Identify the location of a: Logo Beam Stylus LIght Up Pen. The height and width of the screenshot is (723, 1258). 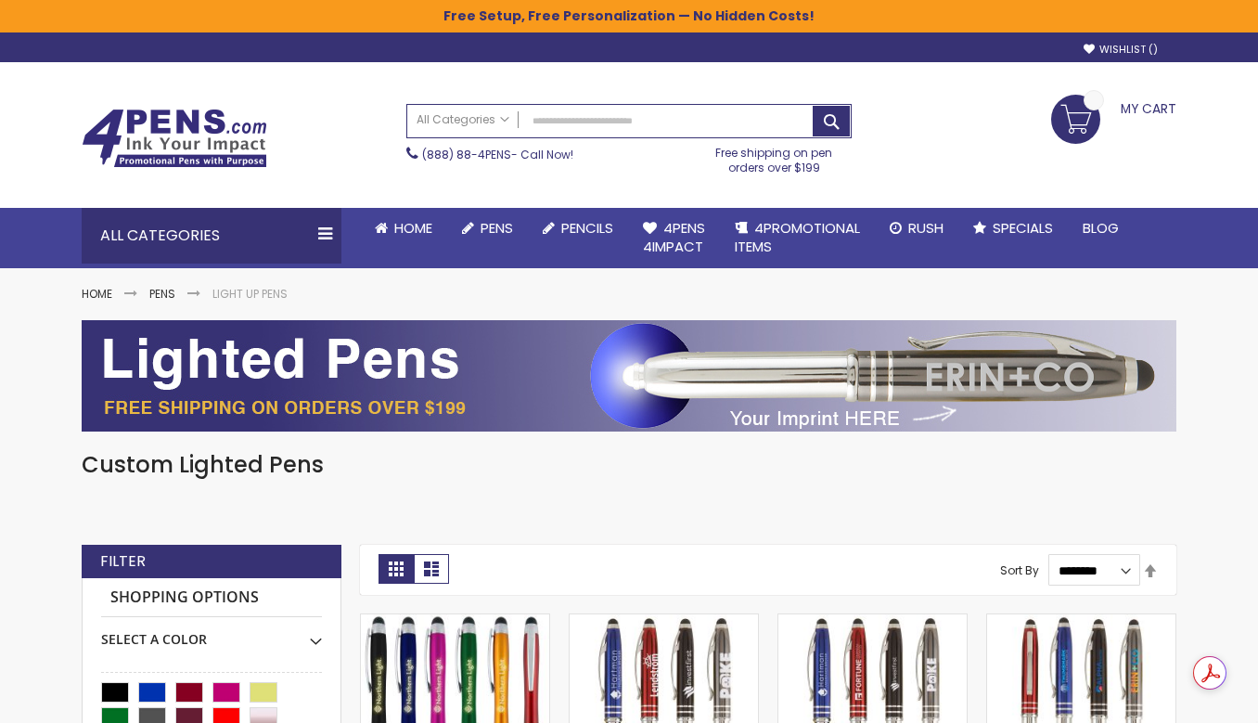
(455, 621).